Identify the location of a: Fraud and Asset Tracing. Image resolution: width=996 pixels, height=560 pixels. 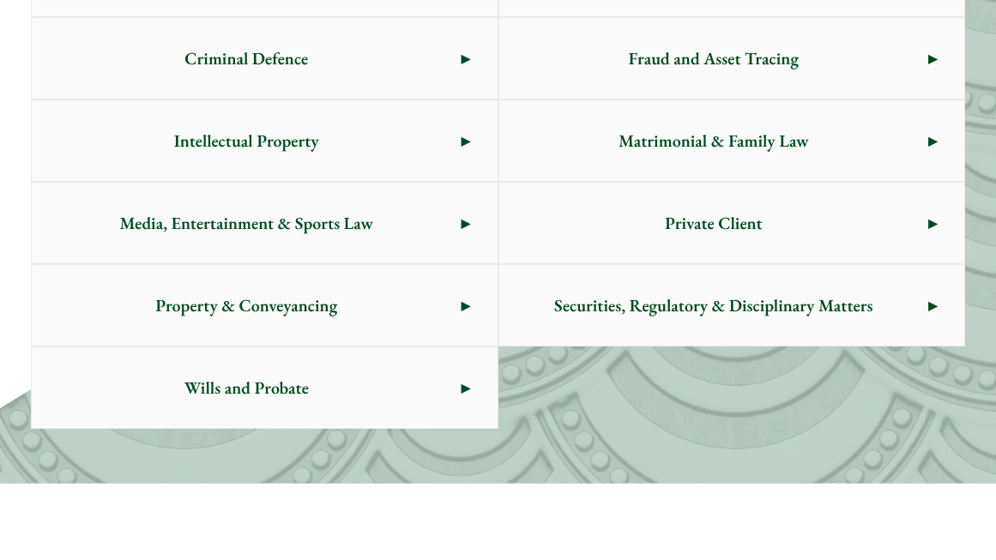
(732, 58).